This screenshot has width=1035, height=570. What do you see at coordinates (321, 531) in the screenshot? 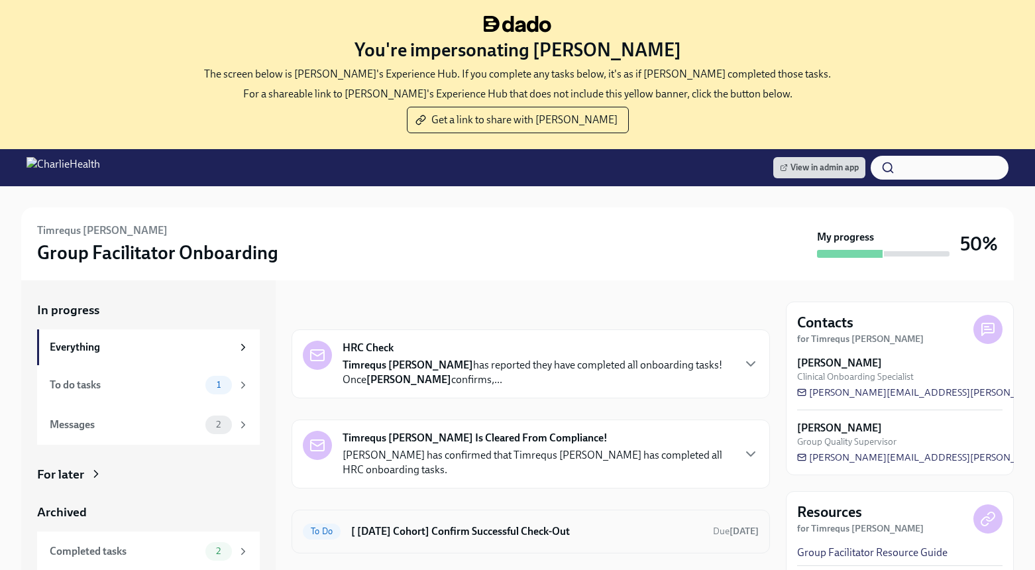
I see `span: To Do` at bounding box center [321, 531].